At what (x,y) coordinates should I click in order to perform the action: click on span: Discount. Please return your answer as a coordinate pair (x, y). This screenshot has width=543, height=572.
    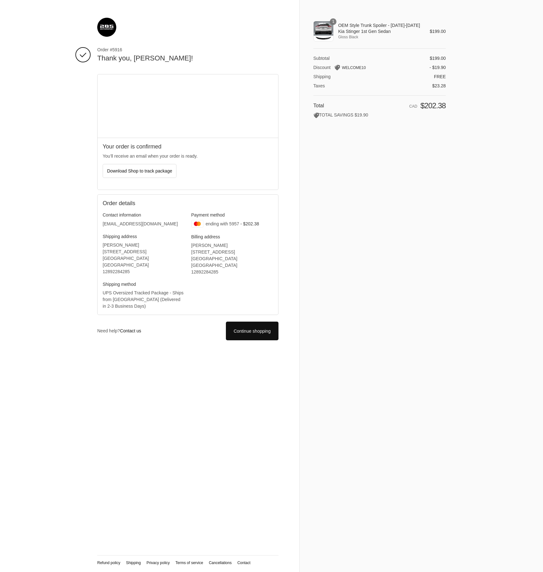
    Looking at the image, I should click on (322, 67).